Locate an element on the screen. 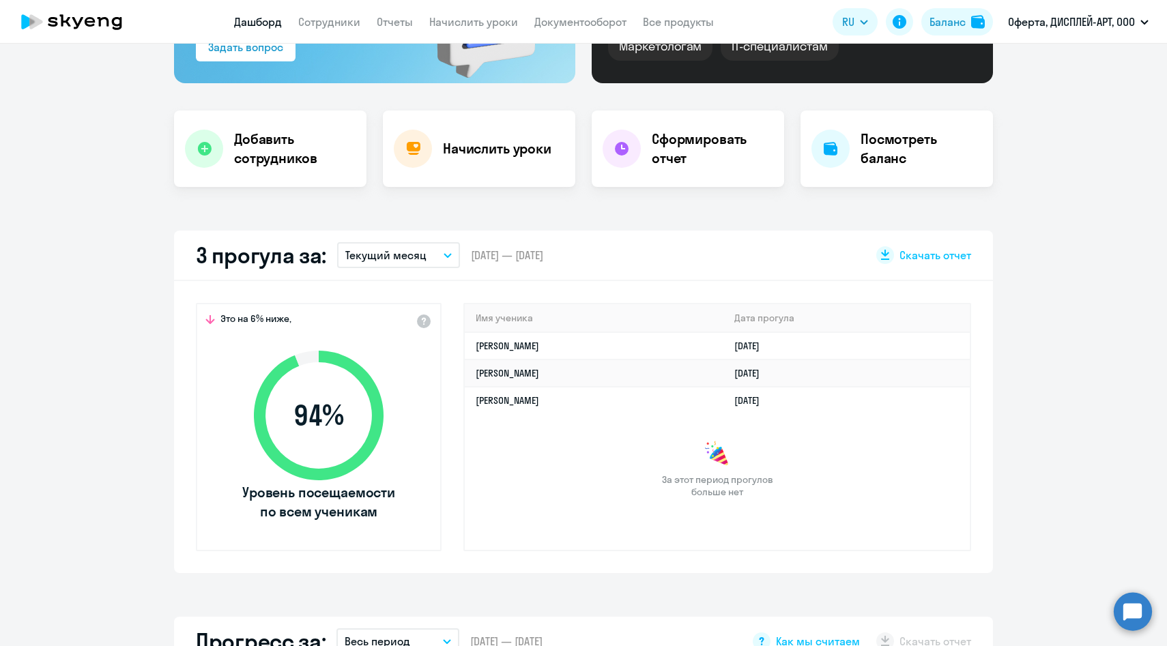  span: Уровень посещаемости по всем ученикам is located at coordinates (319, 502).